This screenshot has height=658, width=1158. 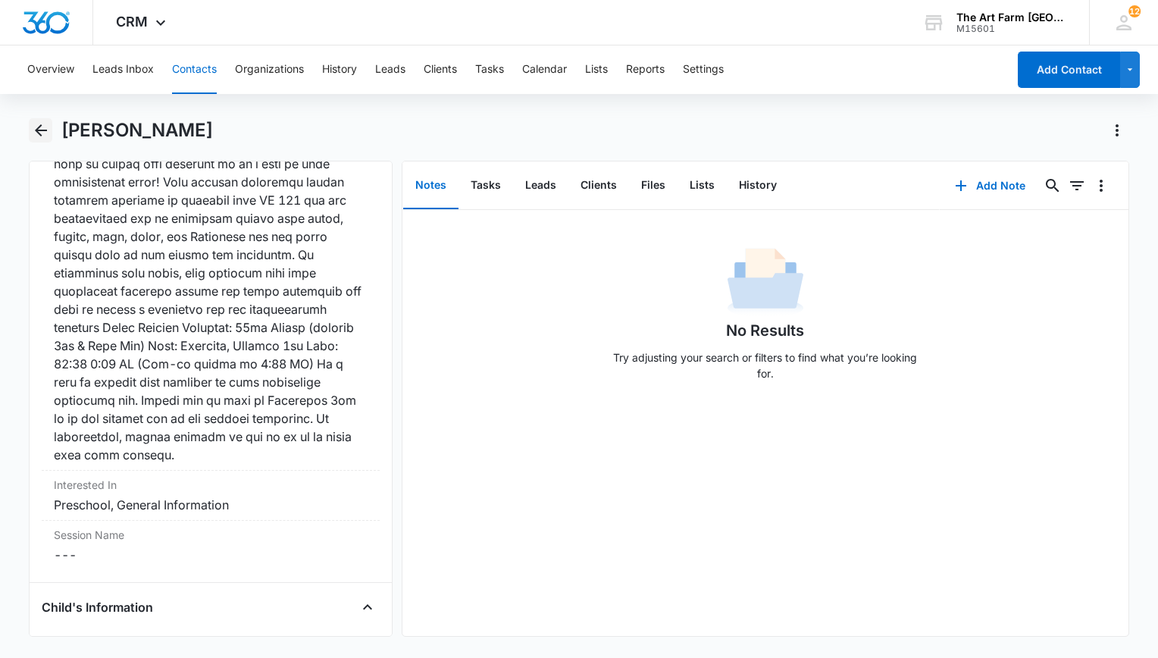 I want to click on button: Add Note, so click(x=990, y=186).